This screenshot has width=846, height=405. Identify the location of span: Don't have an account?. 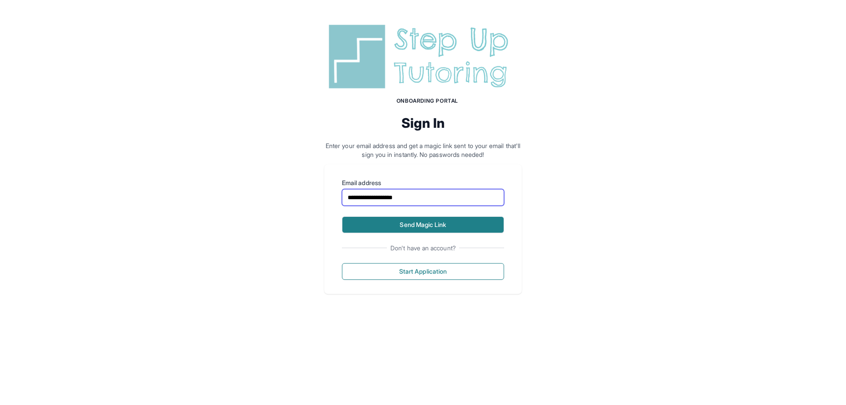
(423, 248).